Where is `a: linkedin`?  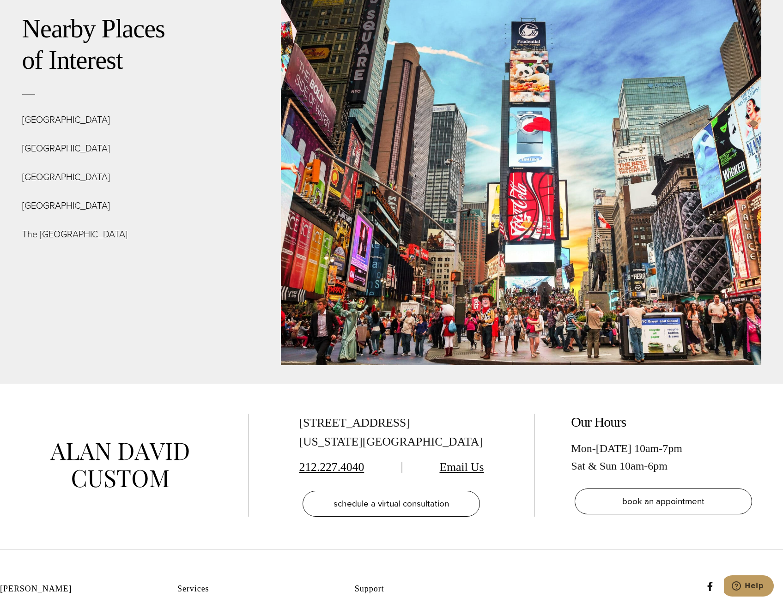
a: linkedin is located at coordinates (754, 582).